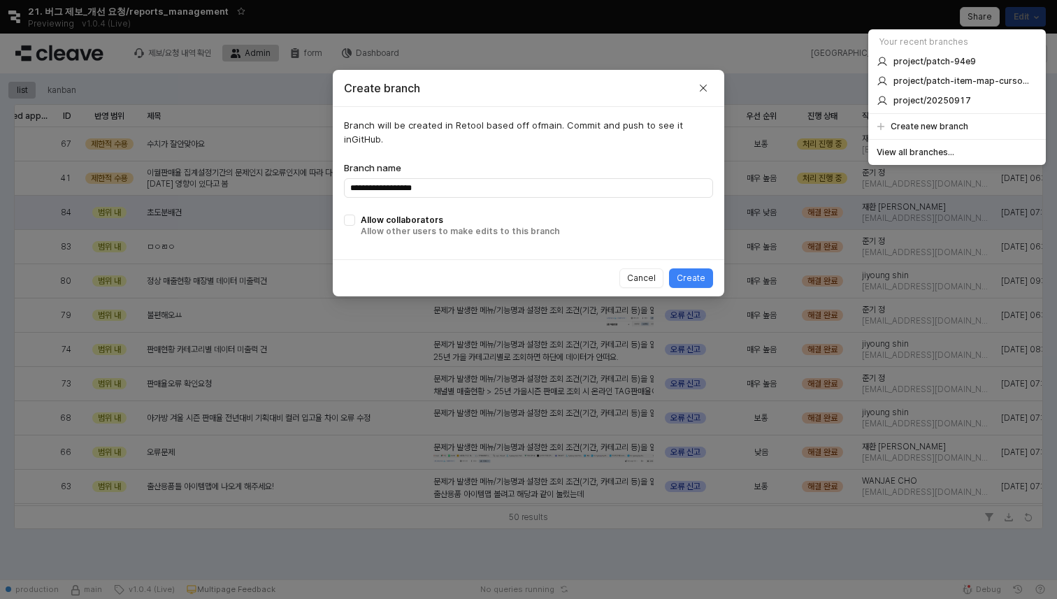 The height and width of the screenshot is (599, 1057). What do you see at coordinates (641, 278) in the screenshot?
I see `button: Cancel` at bounding box center [641, 278].